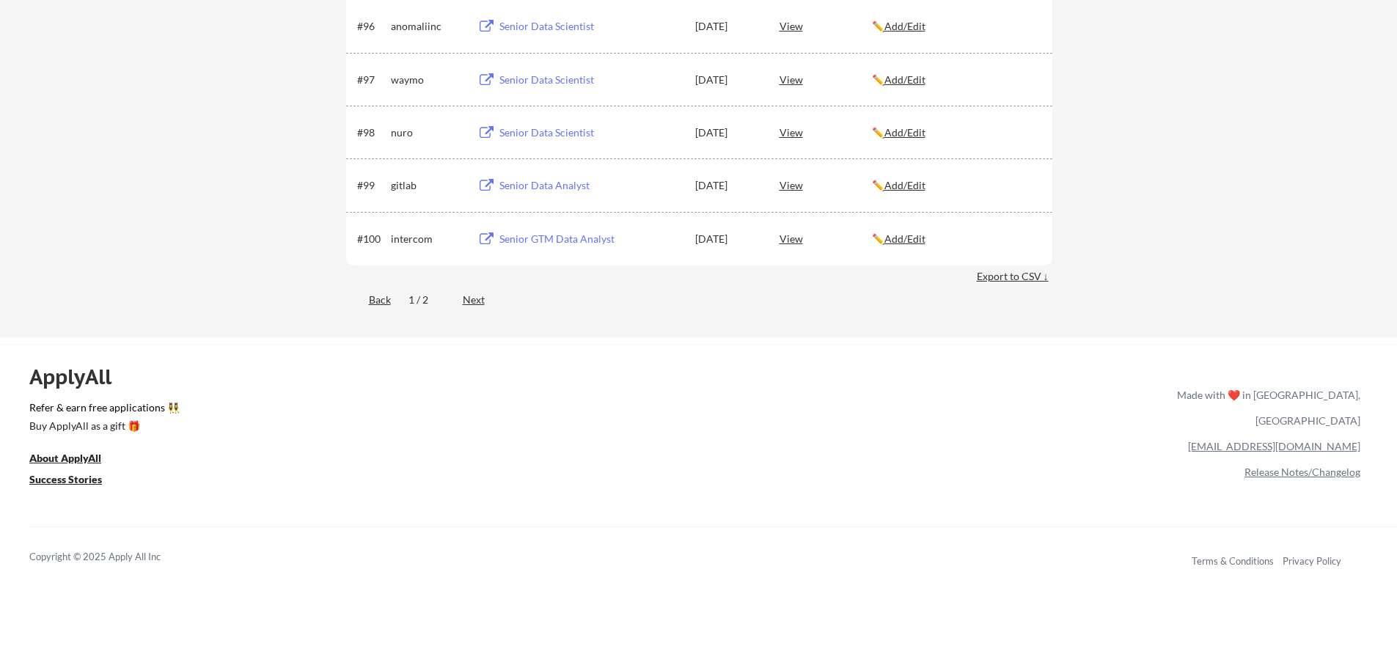 This screenshot has height=668, width=1397. I want to click on div: #100, so click(371, 239).